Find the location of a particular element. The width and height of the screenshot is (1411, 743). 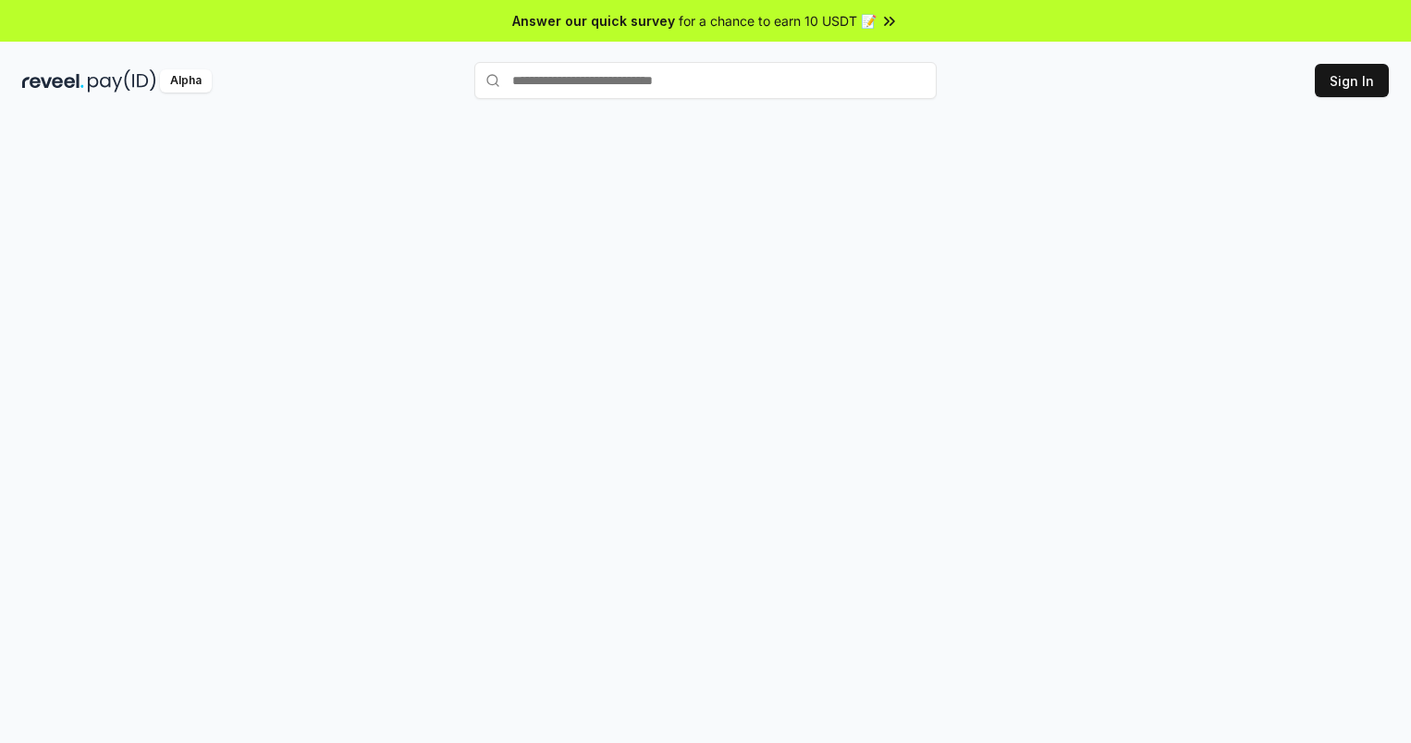

span: Answer our quick survey is located at coordinates (594, 20).